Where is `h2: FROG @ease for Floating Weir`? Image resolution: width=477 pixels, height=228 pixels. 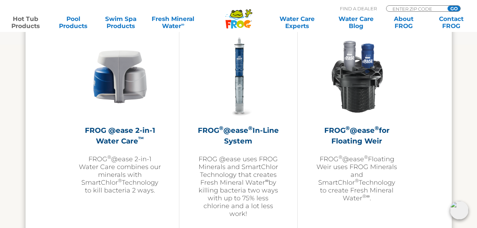 h2: FROG @ease for Floating Weir is located at coordinates (357, 136).